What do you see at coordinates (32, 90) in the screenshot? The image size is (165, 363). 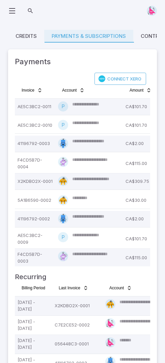 I see `button: Invoice` at bounding box center [32, 90].